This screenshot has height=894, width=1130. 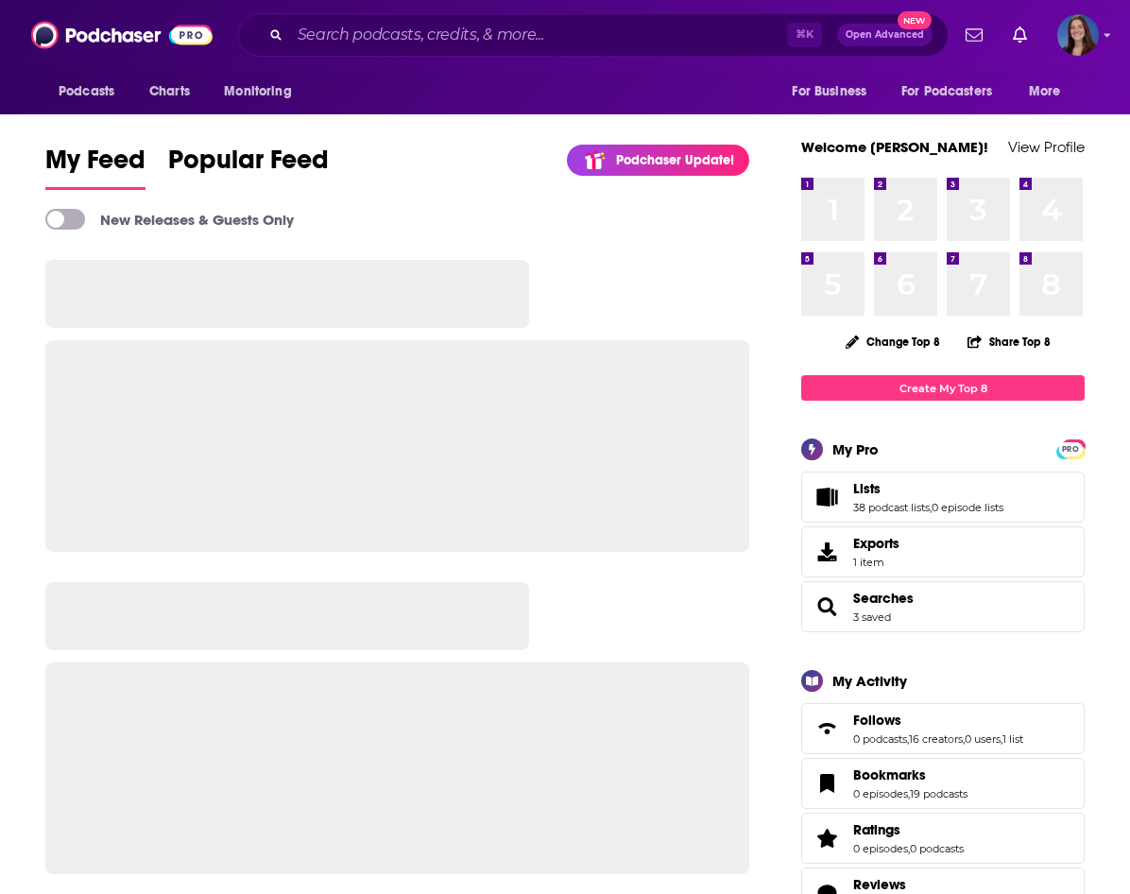 What do you see at coordinates (593, 35) in the screenshot?
I see `div: Search podcasts, credits, & more...` at bounding box center [593, 35].